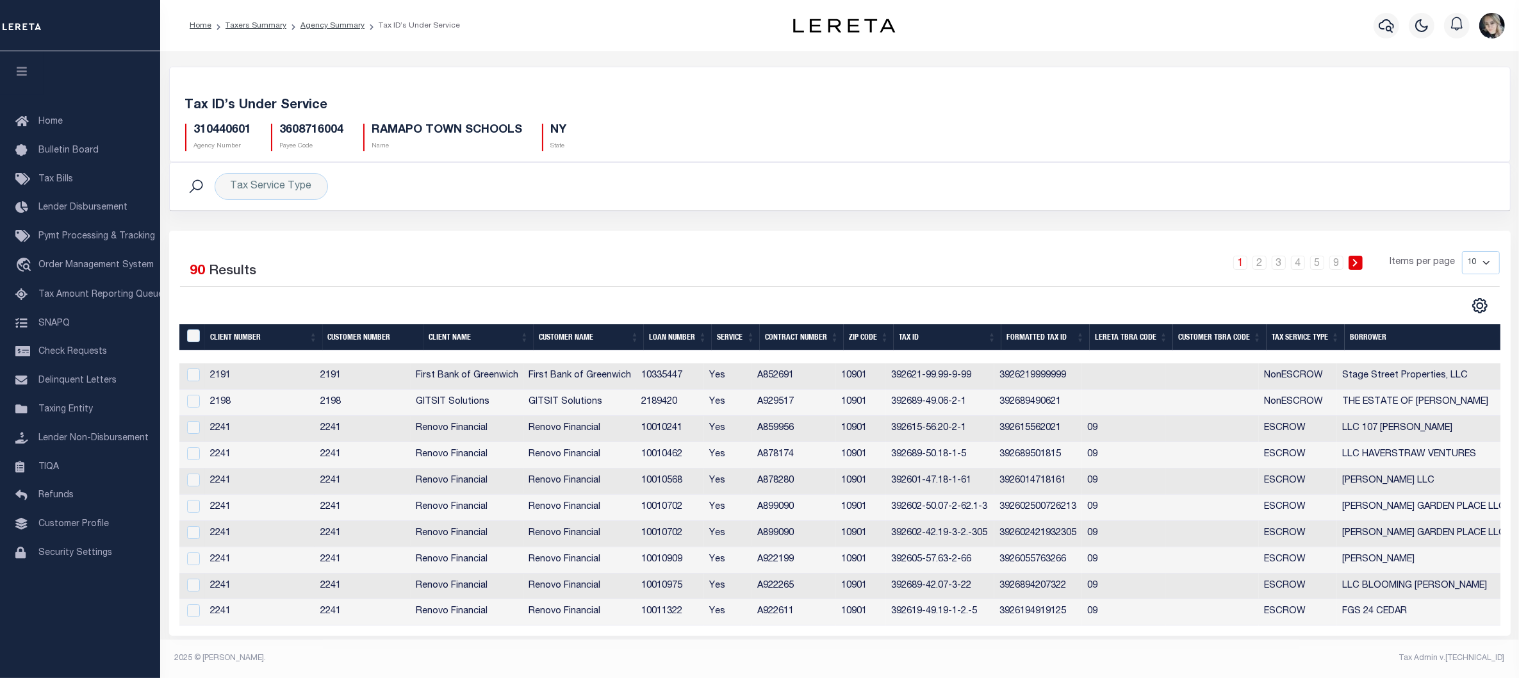 The image size is (1519, 678). Describe the element at coordinates (678, 337) in the screenshot. I see `th: Loan Number: activate to sort column ascending` at that location.